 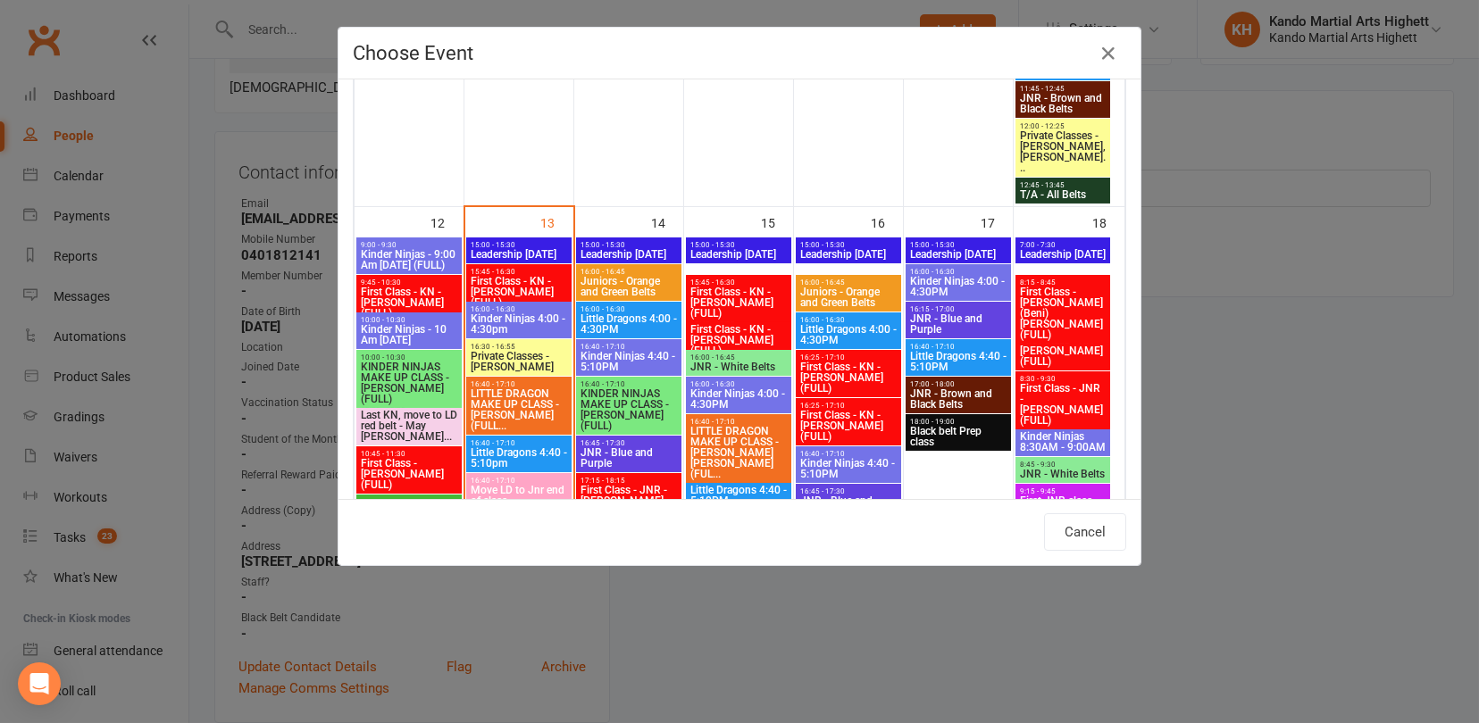 What do you see at coordinates (519, 458) in the screenshot?
I see `span: Little Dragons 4:40 - 5:10pm` at bounding box center [519, 458].